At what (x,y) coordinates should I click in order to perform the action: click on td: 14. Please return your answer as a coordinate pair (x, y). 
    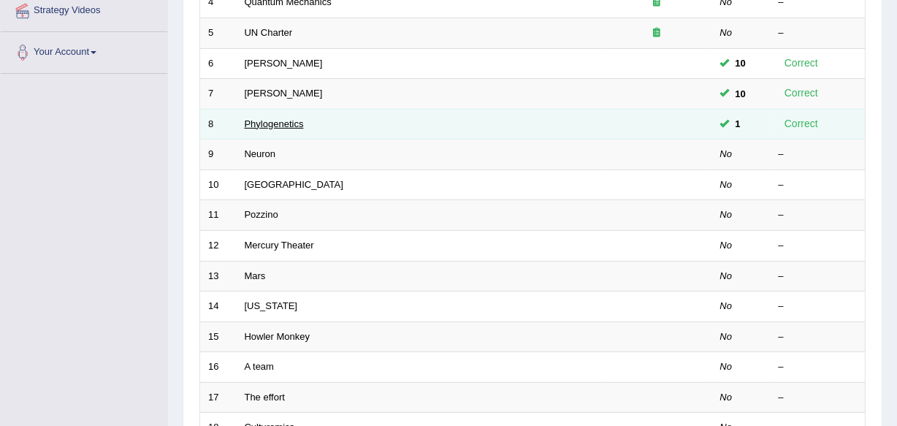
    Looking at the image, I should click on (218, 307).